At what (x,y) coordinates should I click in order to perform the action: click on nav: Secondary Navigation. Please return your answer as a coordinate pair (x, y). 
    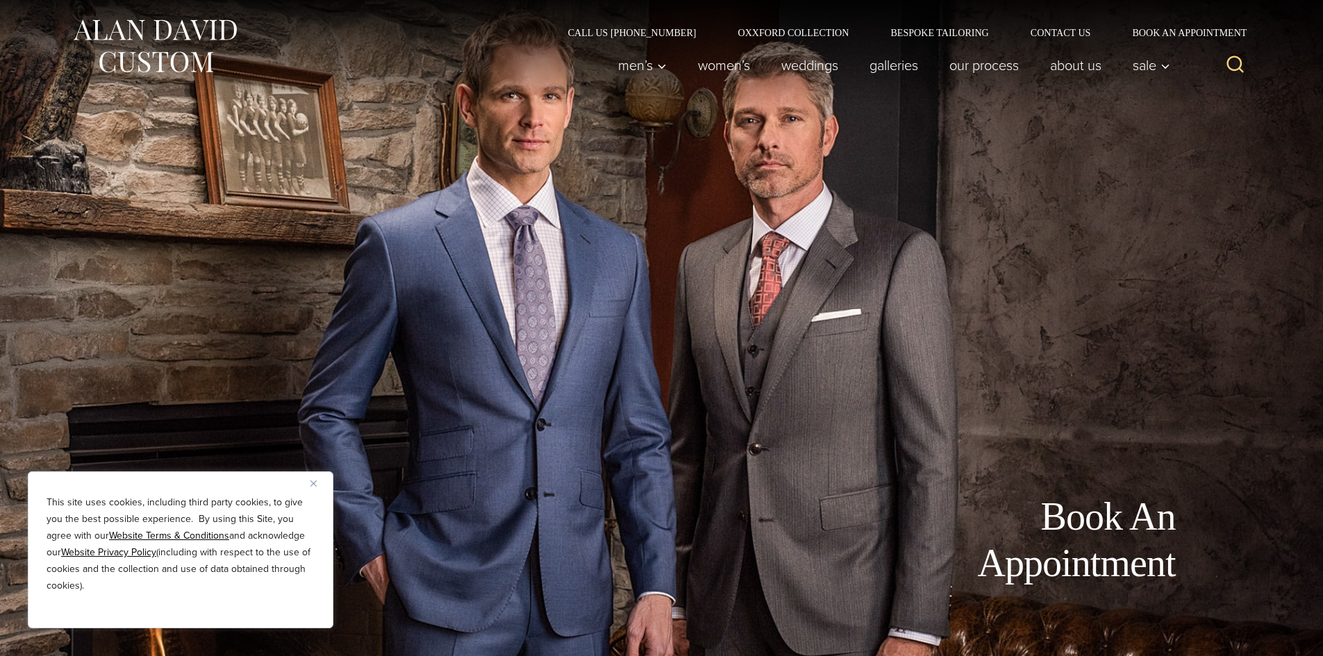
    Looking at the image, I should click on (899, 33).